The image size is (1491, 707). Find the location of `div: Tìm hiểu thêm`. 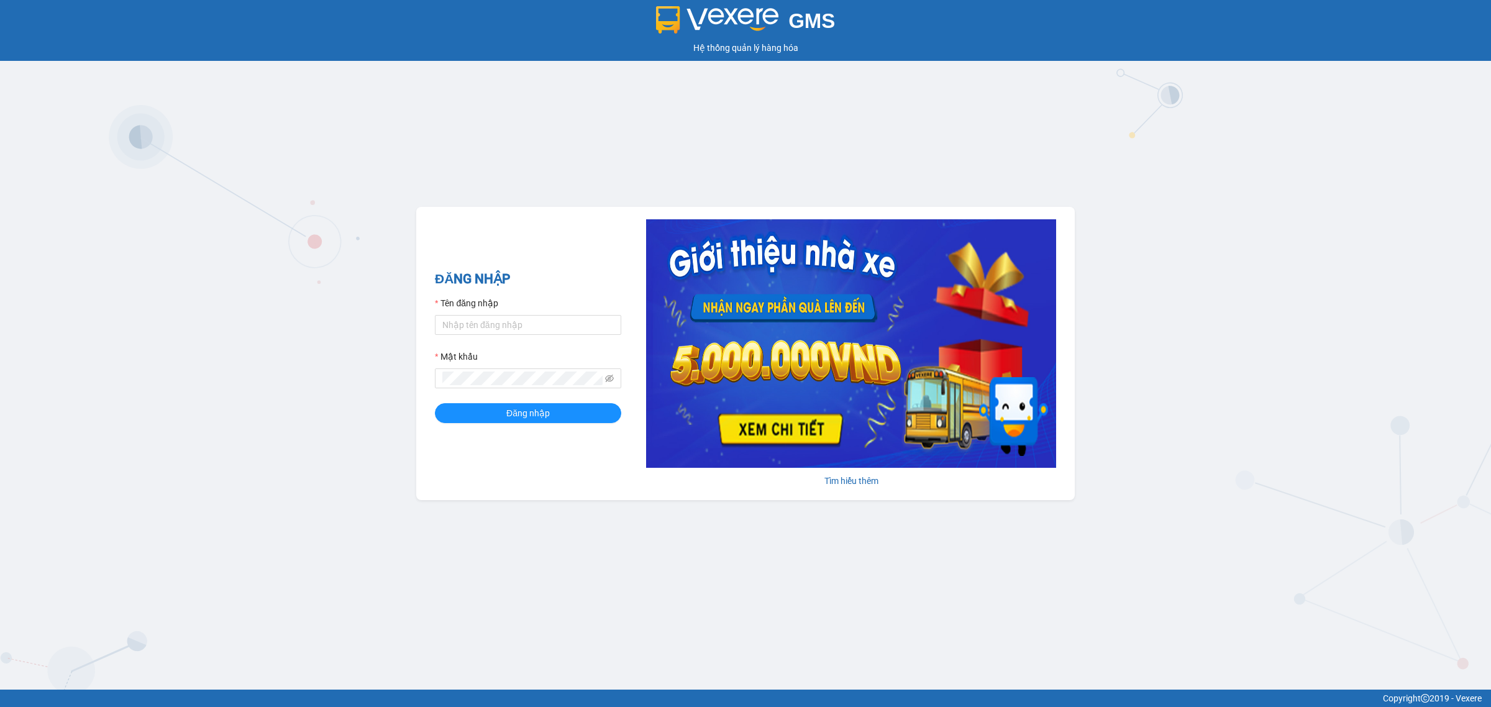

div: Tìm hiểu thêm is located at coordinates (851, 481).